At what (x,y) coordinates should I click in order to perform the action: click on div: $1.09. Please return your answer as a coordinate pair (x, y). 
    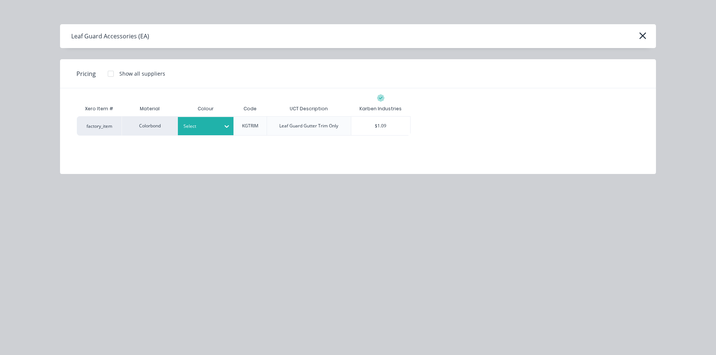
    Looking at the image, I should click on (381, 126).